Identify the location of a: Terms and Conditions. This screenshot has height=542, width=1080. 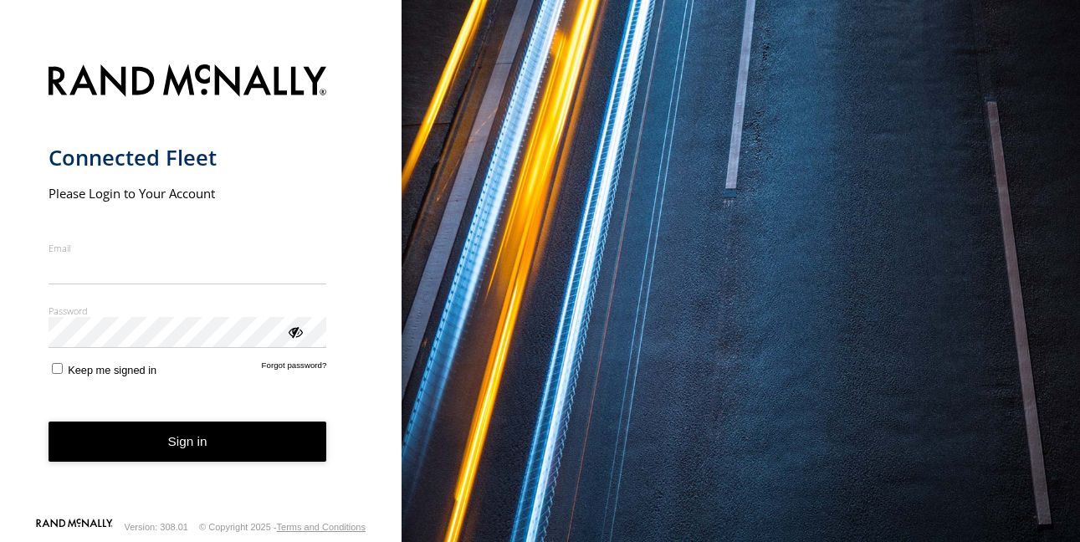
(321, 527).